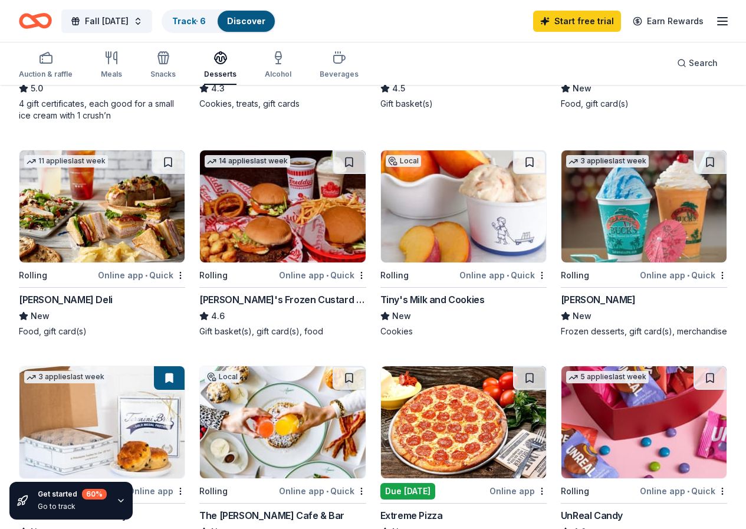 The width and height of the screenshot is (746, 529). I want to click on img: Image for UnReal Candy, so click(644, 422).